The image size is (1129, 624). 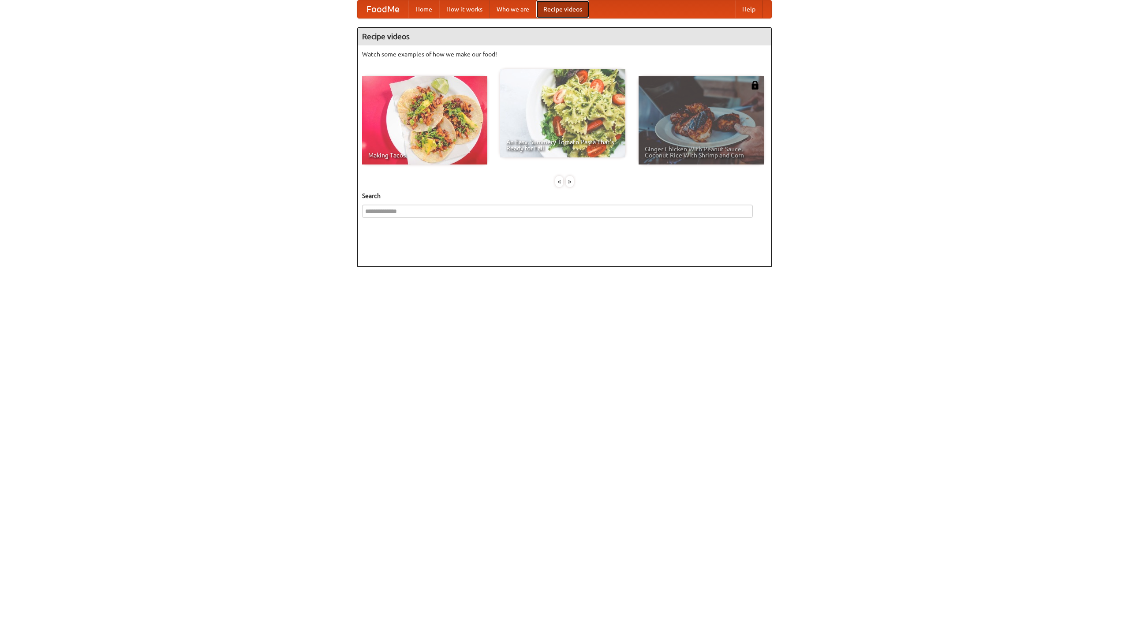 I want to click on a: Who we are, so click(x=513, y=9).